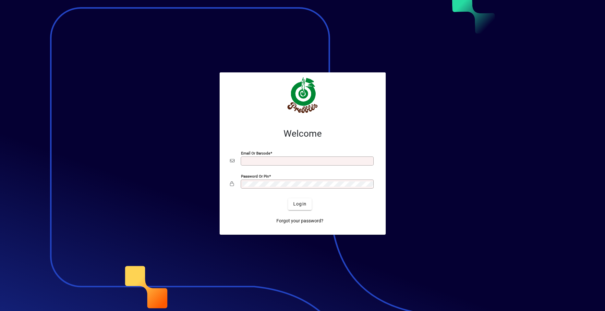  Describe the element at coordinates (255, 153) in the screenshot. I see `mat-label: Email or Barcode` at that location.